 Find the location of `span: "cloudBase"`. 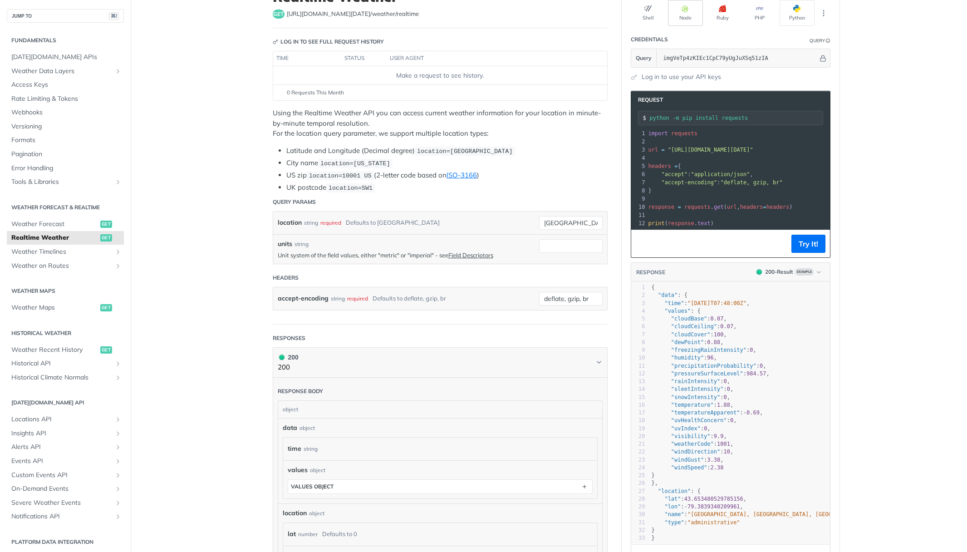

span: "cloudBase" is located at coordinates (689, 319).